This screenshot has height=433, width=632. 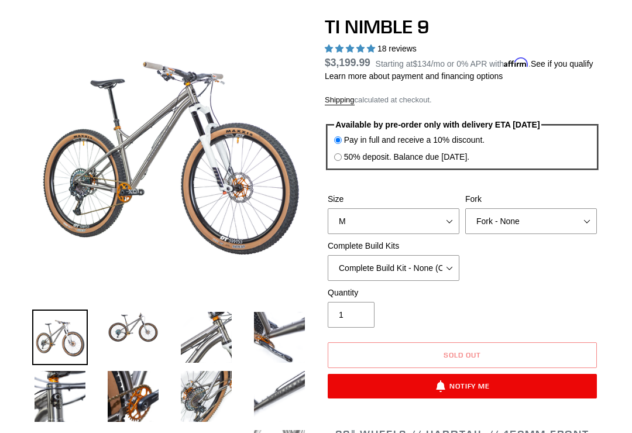 I want to click on span: $3,199.99, so click(x=348, y=63).